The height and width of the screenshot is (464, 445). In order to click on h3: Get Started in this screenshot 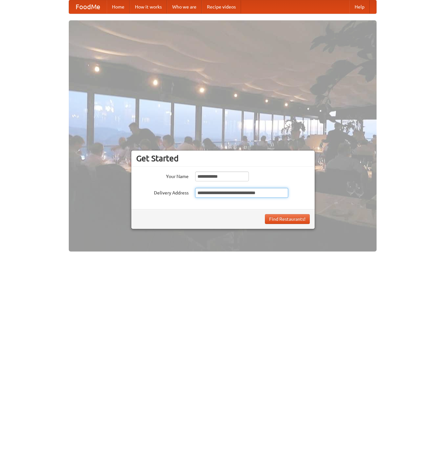, I will do `click(223, 158)`.